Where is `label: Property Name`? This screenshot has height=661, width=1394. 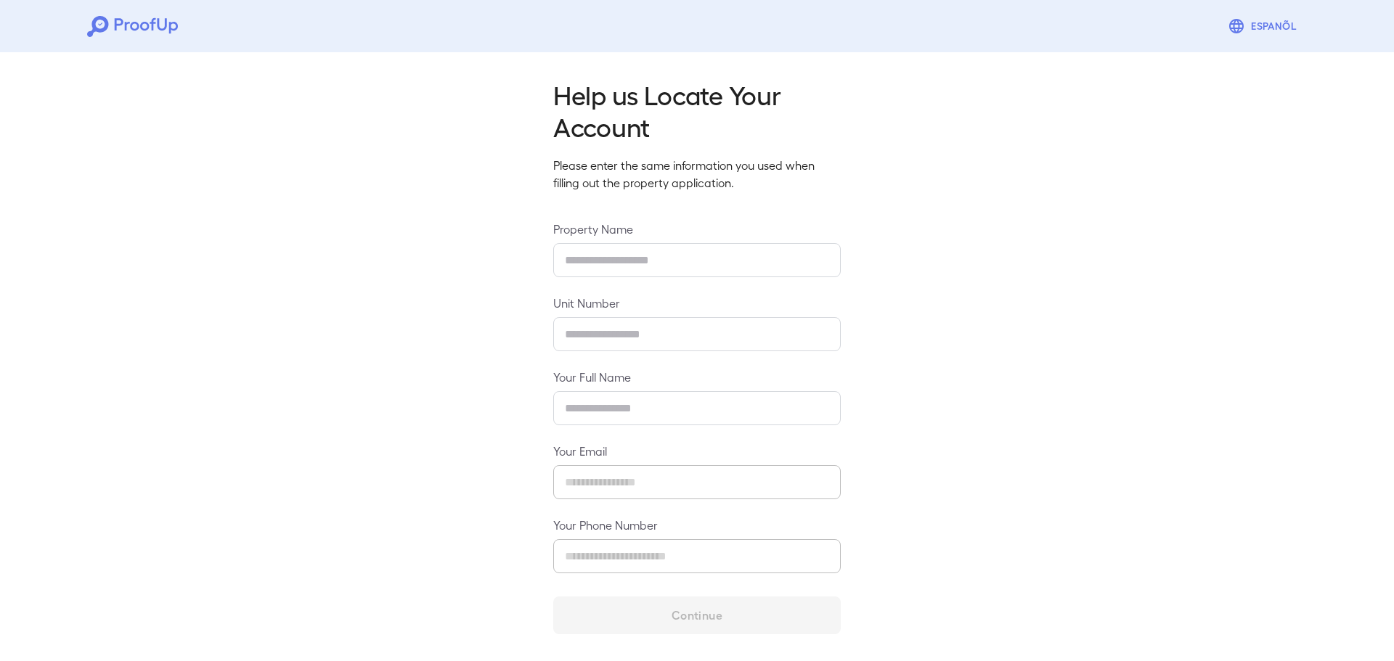 label: Property Name is located at coordinates (697, 229).